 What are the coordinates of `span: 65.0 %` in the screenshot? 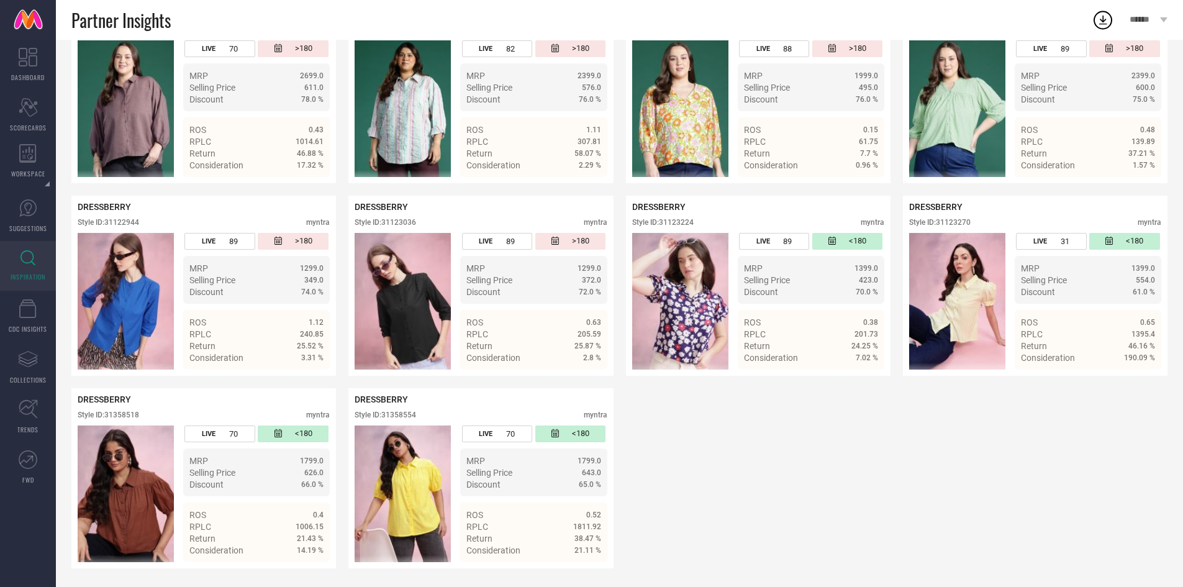 It's located at (590, 484).